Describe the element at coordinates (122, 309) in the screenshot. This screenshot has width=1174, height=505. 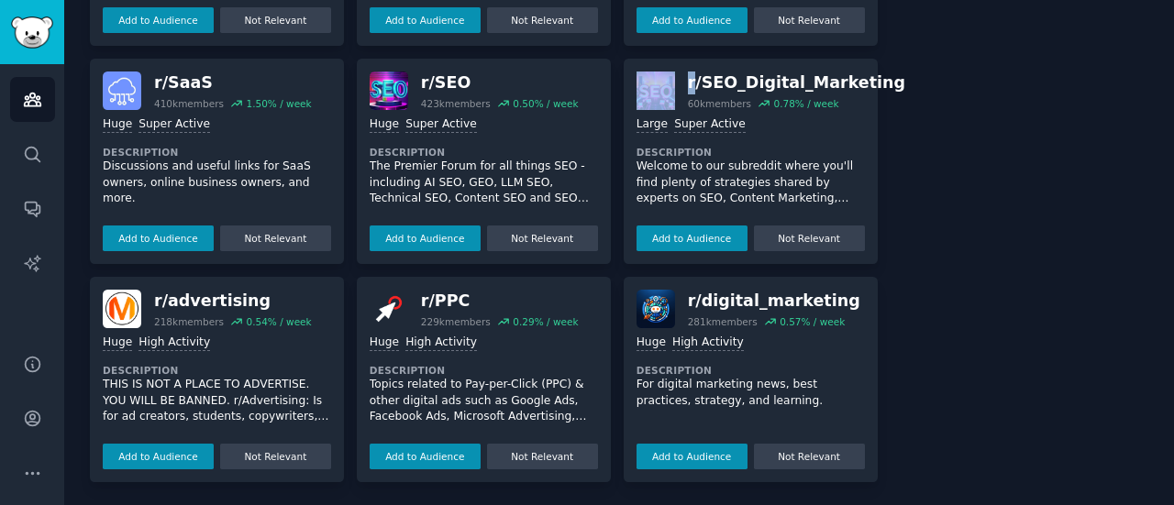
I see `img: advertising` at that location.